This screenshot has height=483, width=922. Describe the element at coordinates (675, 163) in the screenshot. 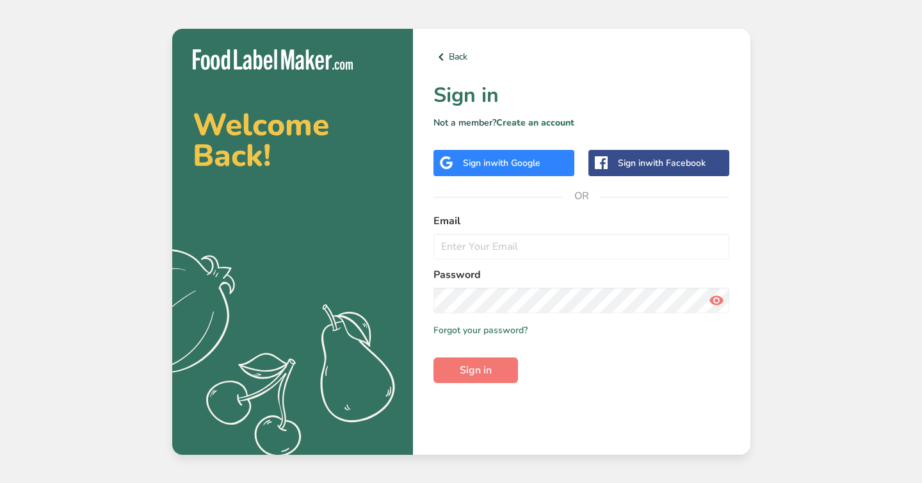

I see `span: with Facebook` at that location.